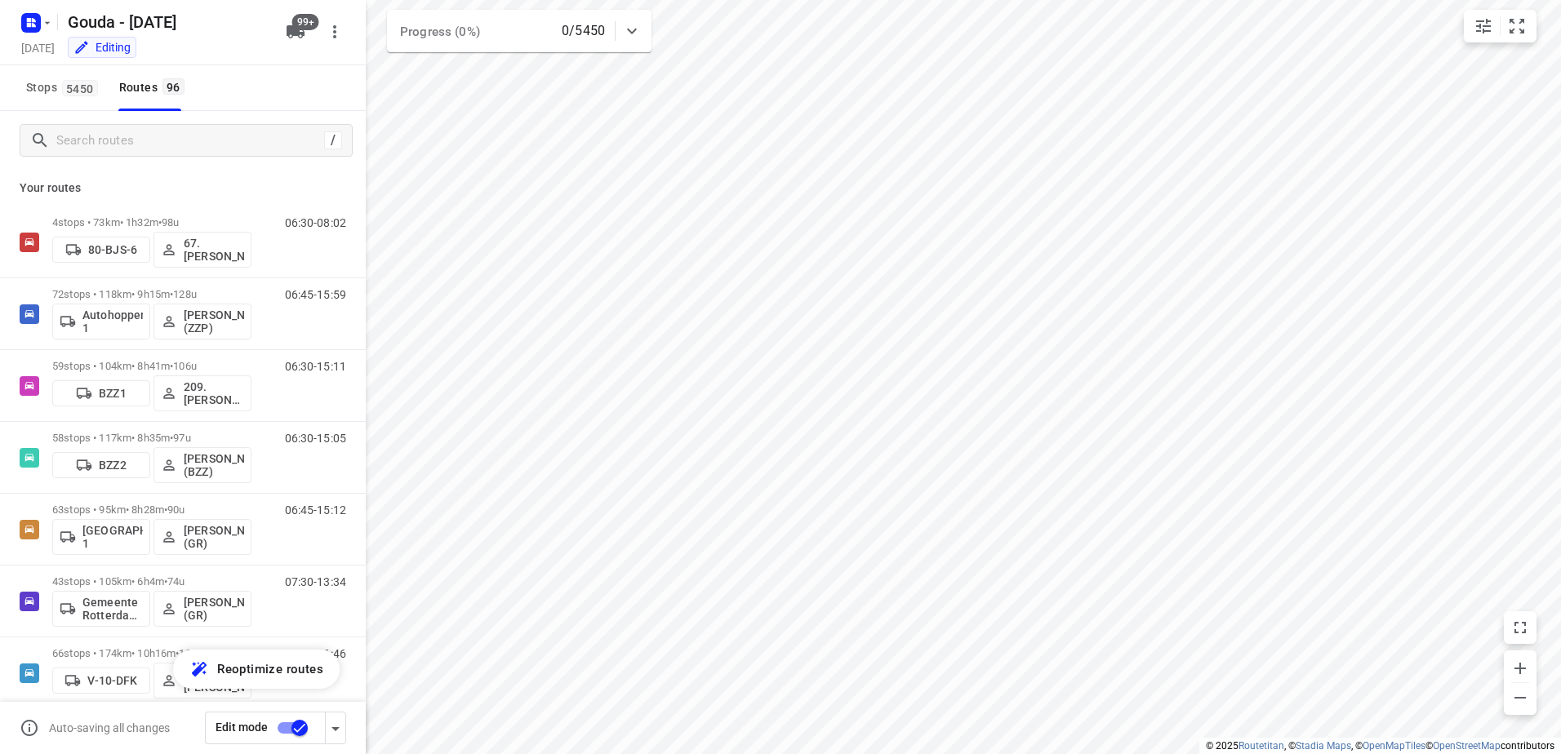 Image resolution: width=1561 pixels, height=754 pixels. What do you see at coordinates (1323, 746) in the screenshot?
I see `a: Stadia Maps` at bounding box center [1323, 746].